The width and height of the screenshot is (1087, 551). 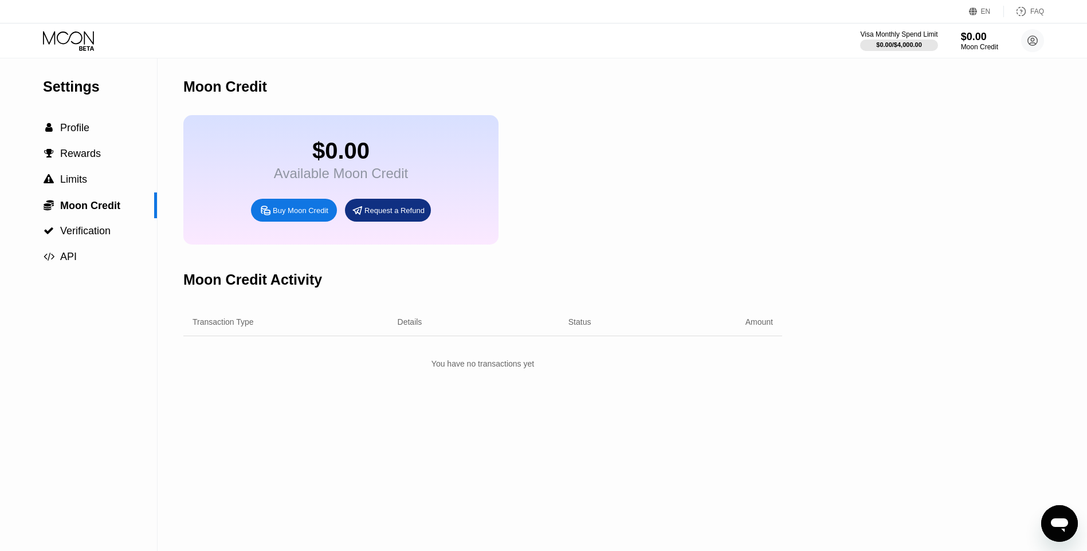 I want to click on span: Rewards, so click(x=80, y=154).